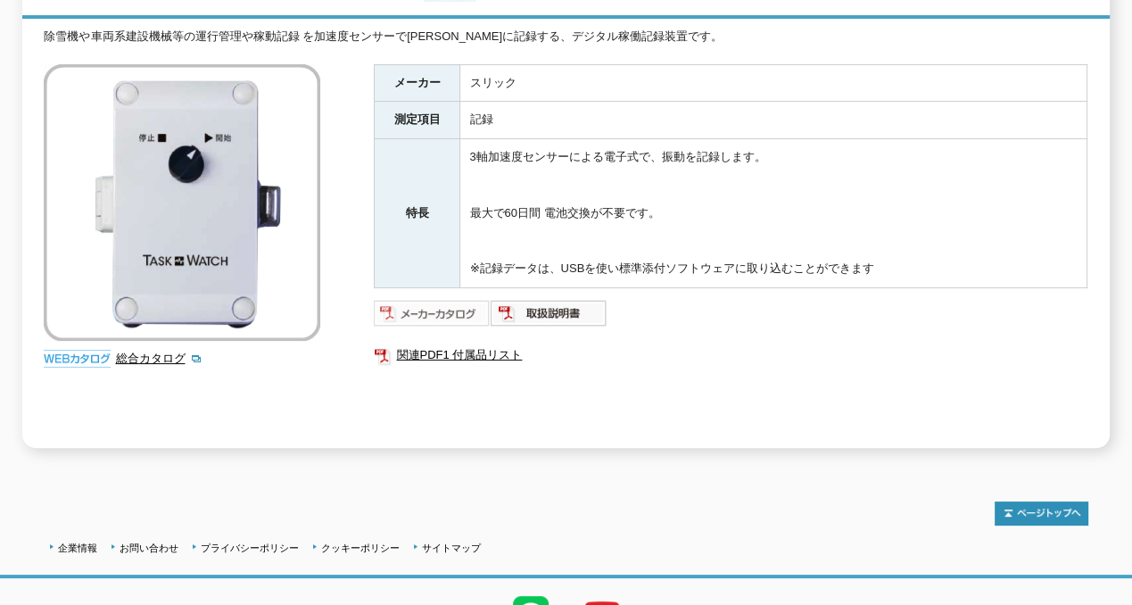  What do you see at coordinates (549, 317) in the screenshot?
I see `a: 取扱説明書` at bounding box center [549, 317].